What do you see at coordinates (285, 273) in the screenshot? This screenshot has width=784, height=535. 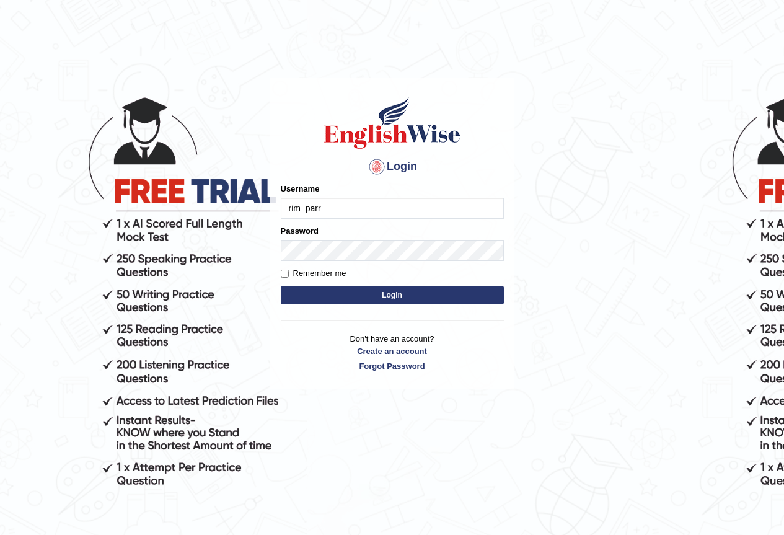 I see `input: Remember me` at bounding box center [285, 273].